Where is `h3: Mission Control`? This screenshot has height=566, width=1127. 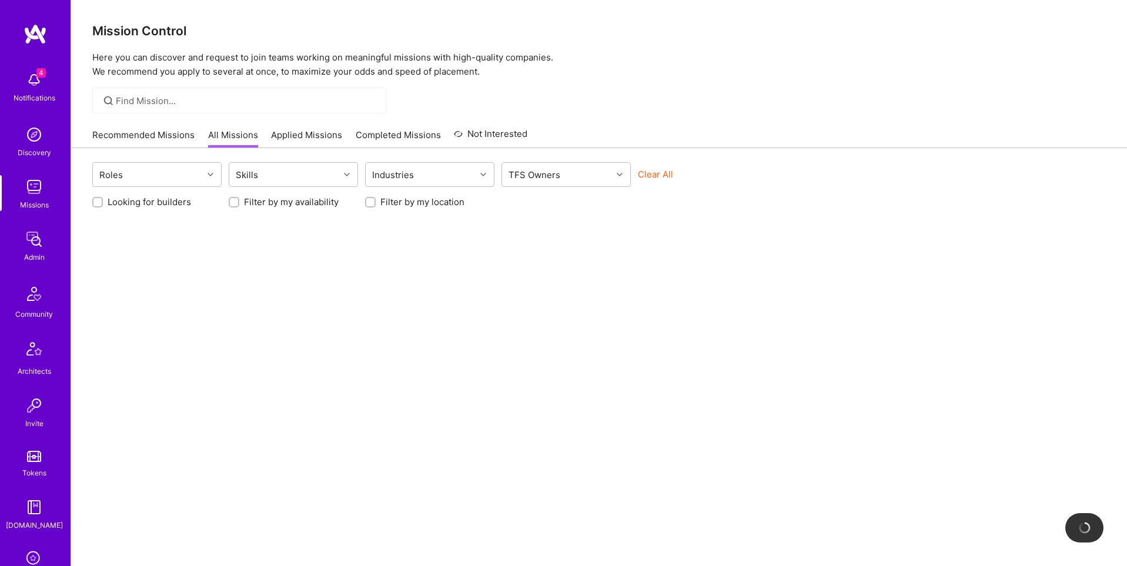
h3: Mission Control is located at coordinates (599, 31).